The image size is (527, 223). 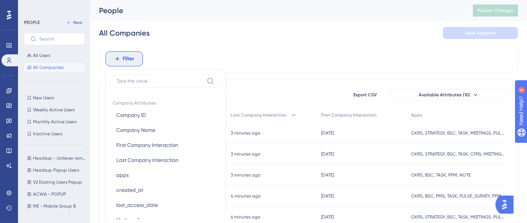 What do you see at coordinates (78, 23) in the screenshot?
I see `span: New` at bounding box center [78, 23].